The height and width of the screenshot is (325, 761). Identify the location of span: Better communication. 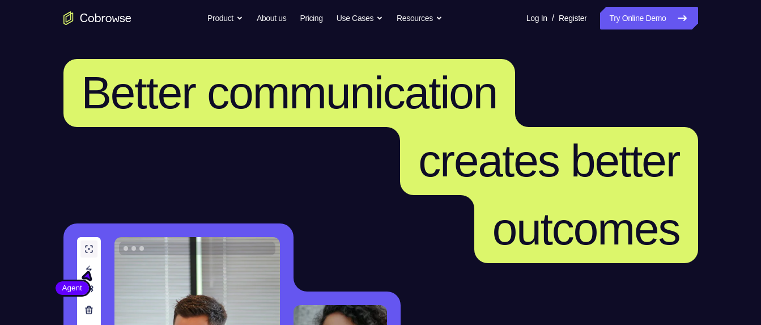
(289, 92).